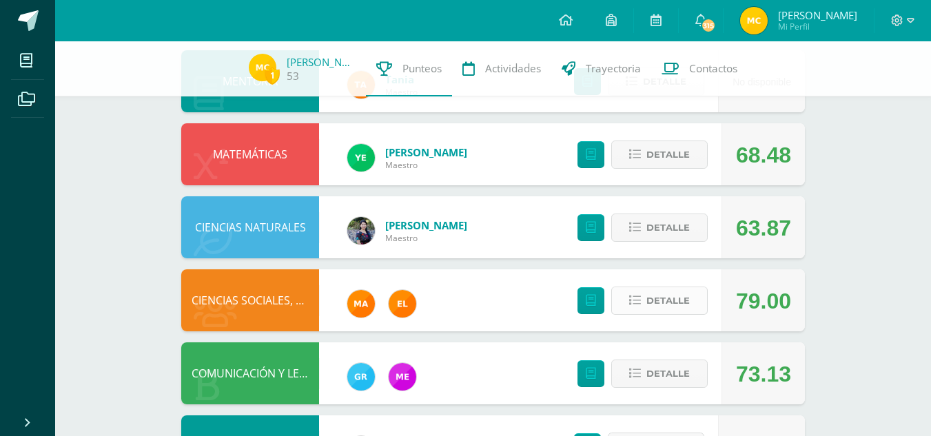 Image resolution: width=931 pixels, height=436 pixels. What do you see at coordinates (272, 75) in the screenshot?
I see `span: 1` at bounding box center [272, 75].